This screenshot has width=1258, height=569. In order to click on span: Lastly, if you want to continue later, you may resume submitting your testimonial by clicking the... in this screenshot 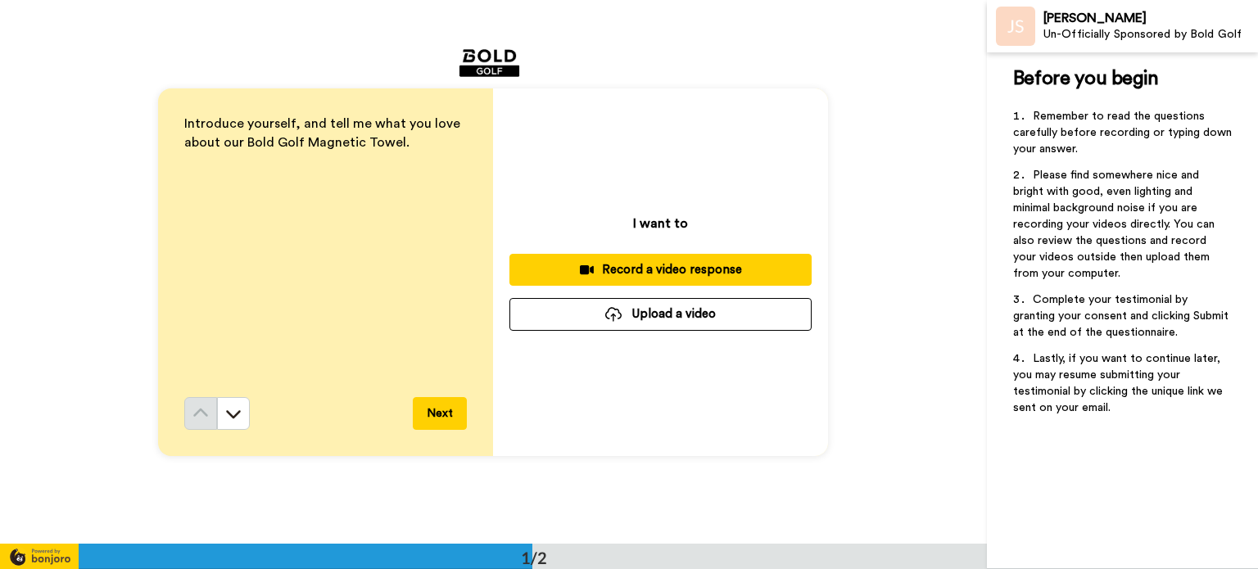, I will do `click(1120, 383)`.